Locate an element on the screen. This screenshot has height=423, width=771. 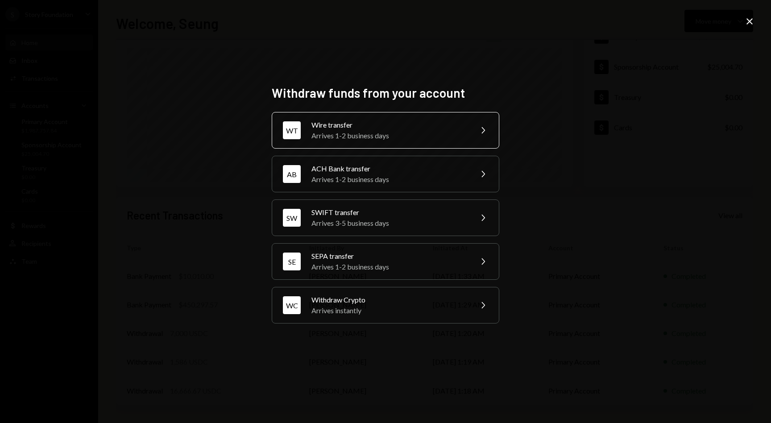
div: SEPA transfer is located at coordinates (389, 256).